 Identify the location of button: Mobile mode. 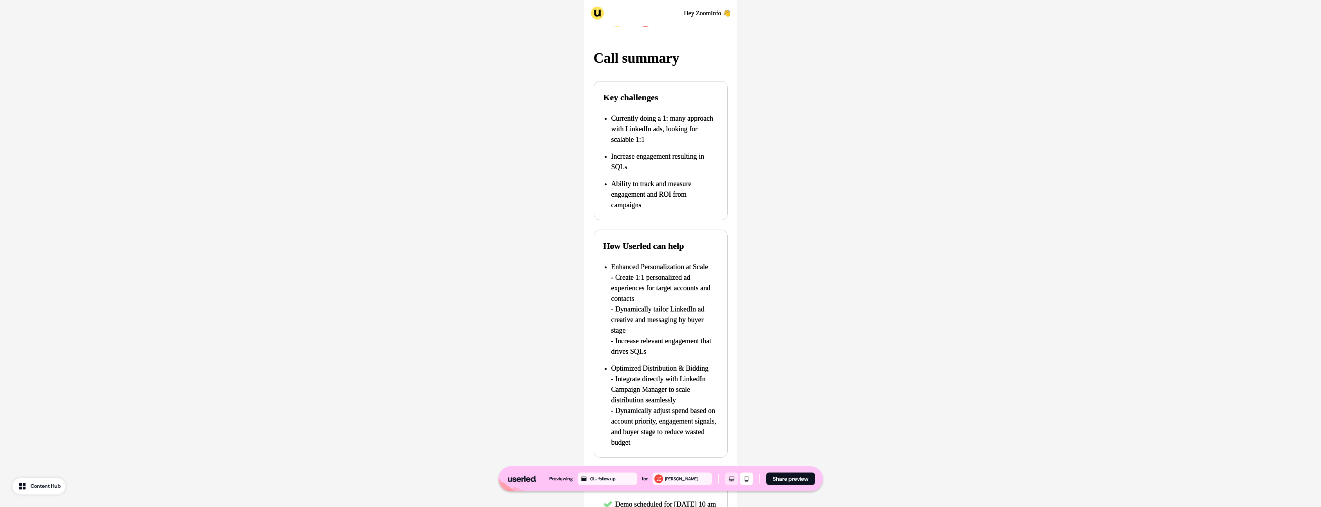
(746, 479).